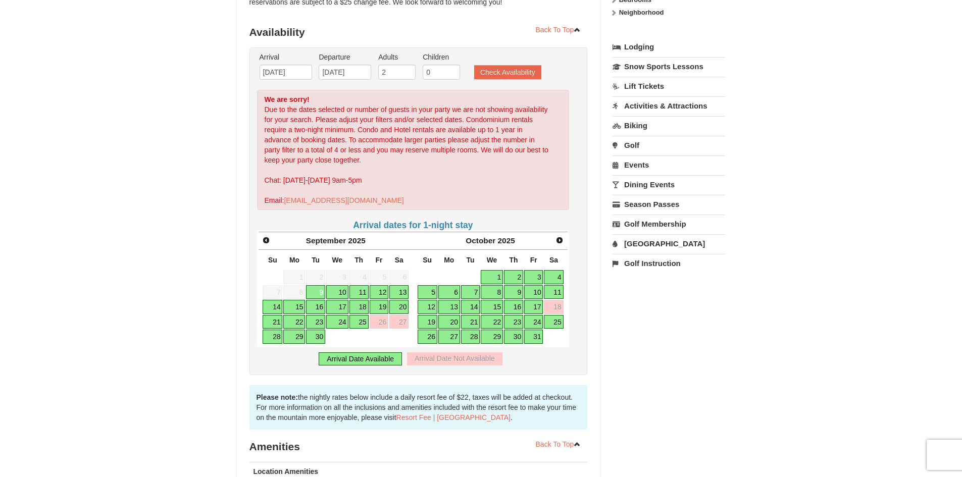 The height and width of the screenshot is (477, 962). I want to click on label: Departure, so click(345, 57).